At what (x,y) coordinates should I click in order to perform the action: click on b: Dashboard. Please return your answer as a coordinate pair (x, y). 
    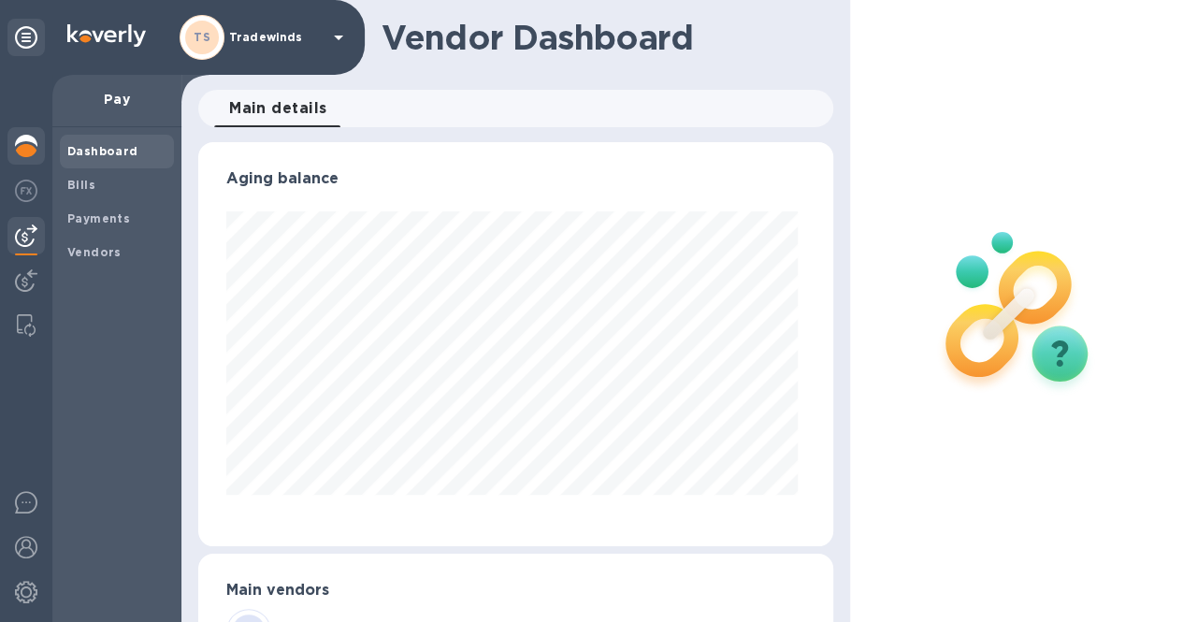
    Looking at the image, I should click on (103, 151).